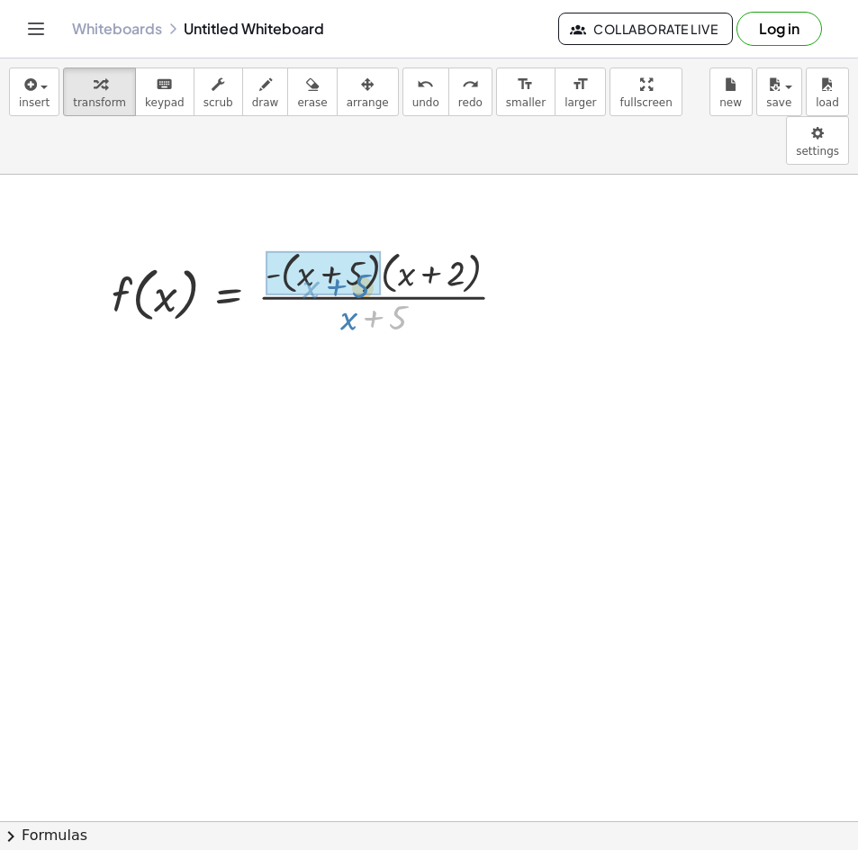 The height and width of the screenshot is (850, 858). What do you see at coordinates (580, 92) in the screenshot?
I see `button: format_sizelarger` at bounding box center [580, 92].